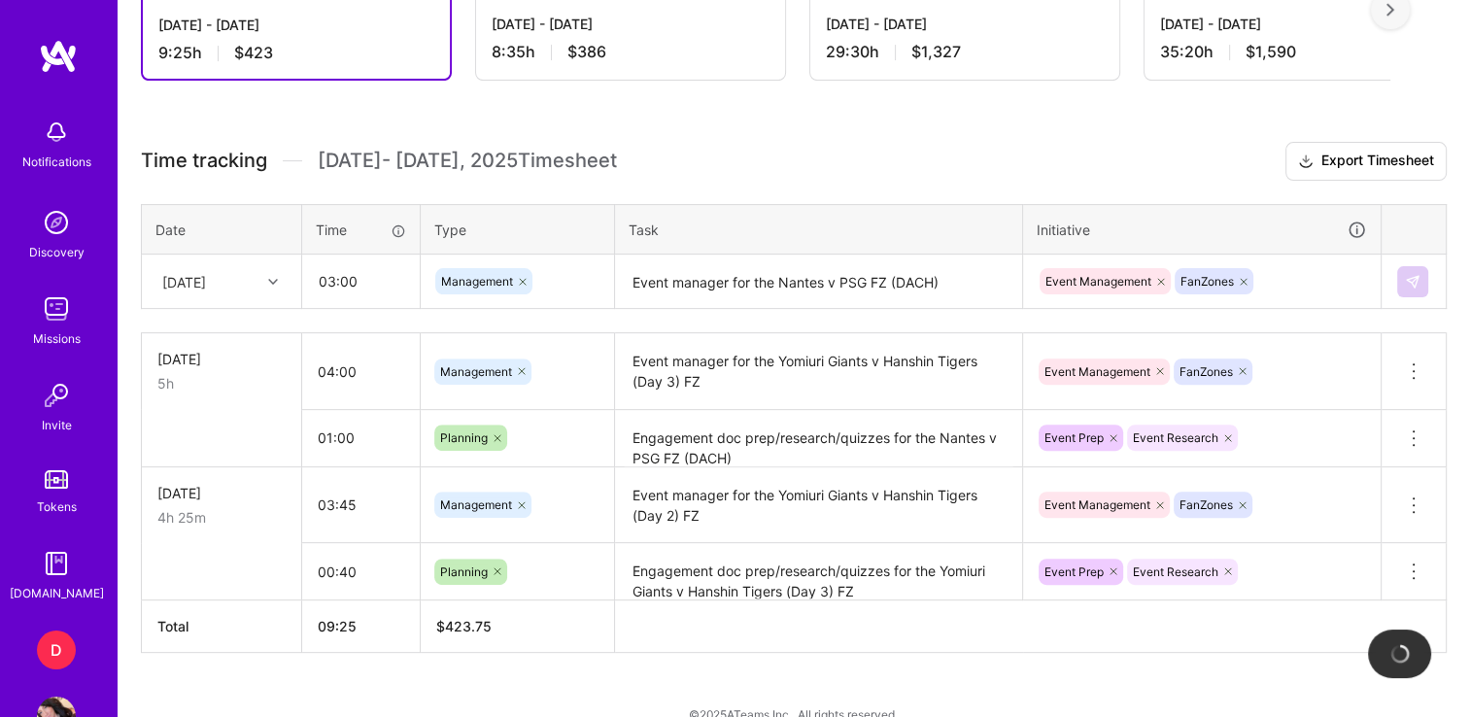 This screenshot has height=717, width=1470. Describe the element at coordinates (361, 627) in the screenshot. I see `th: 09:25` at that location.